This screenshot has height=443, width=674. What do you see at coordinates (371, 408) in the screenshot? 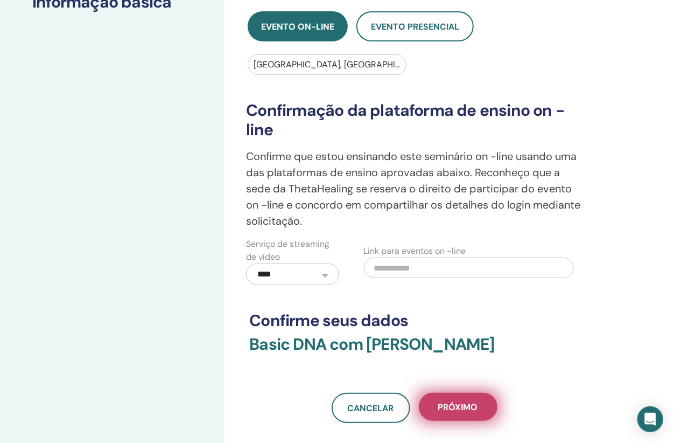
I see `a: Cancelar` at bounding box center [371, 408].